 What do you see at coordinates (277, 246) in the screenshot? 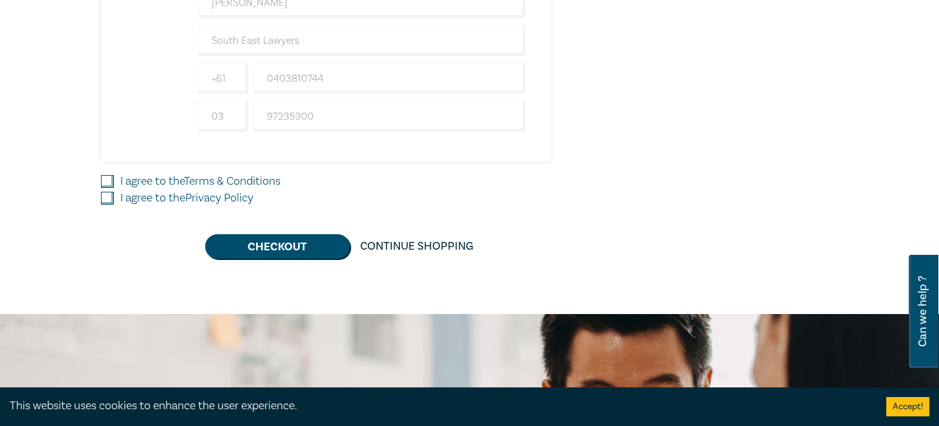
I see `button: Checkout` at bounding box center [277, 246].